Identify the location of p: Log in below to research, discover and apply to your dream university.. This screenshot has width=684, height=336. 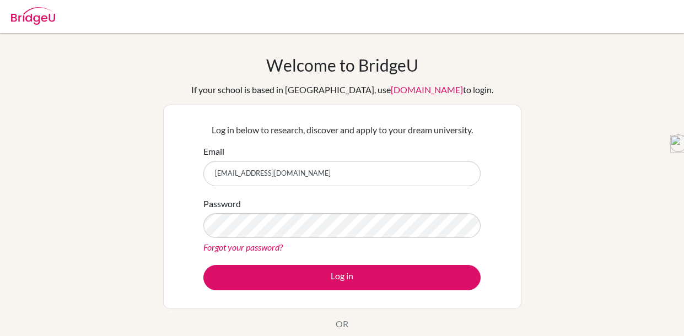
(342, 130).